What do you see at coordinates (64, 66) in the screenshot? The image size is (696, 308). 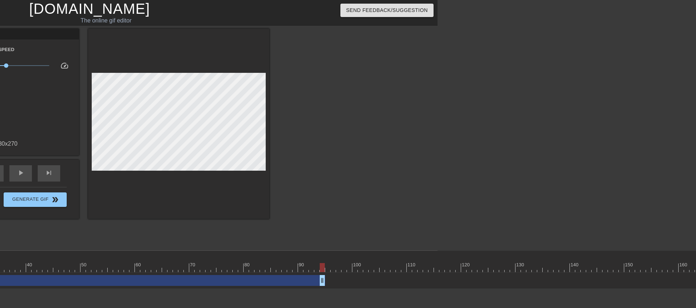 I see `span: speed` at bounding box center [64, 66].